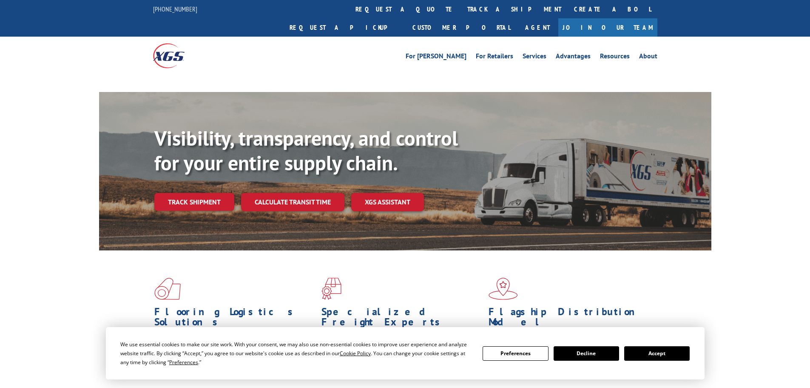 The height and width of the screenshot is (388, 810). What do you see at coordinates (538, 27) in the screenshot?
I see `a: Agent` at bounding box center [538, 27].